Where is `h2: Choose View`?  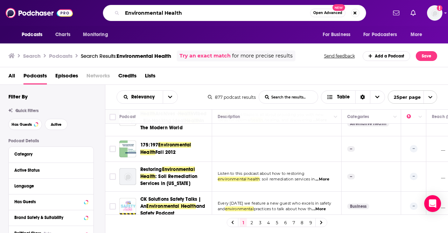
h2: Choose View is located at coordinates (353, 97).